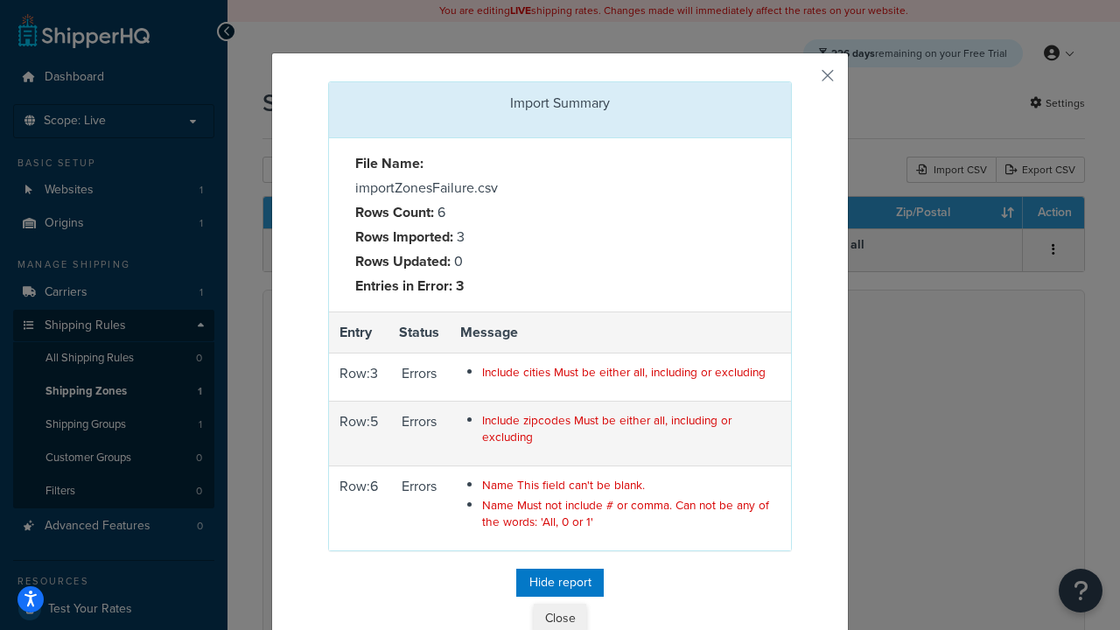 This screenshot has width=1120, height=630. What do you see at coordinates (560, 103) in the screenshot?
I see `h3: Import Summary` at bounding box center [560, 103].